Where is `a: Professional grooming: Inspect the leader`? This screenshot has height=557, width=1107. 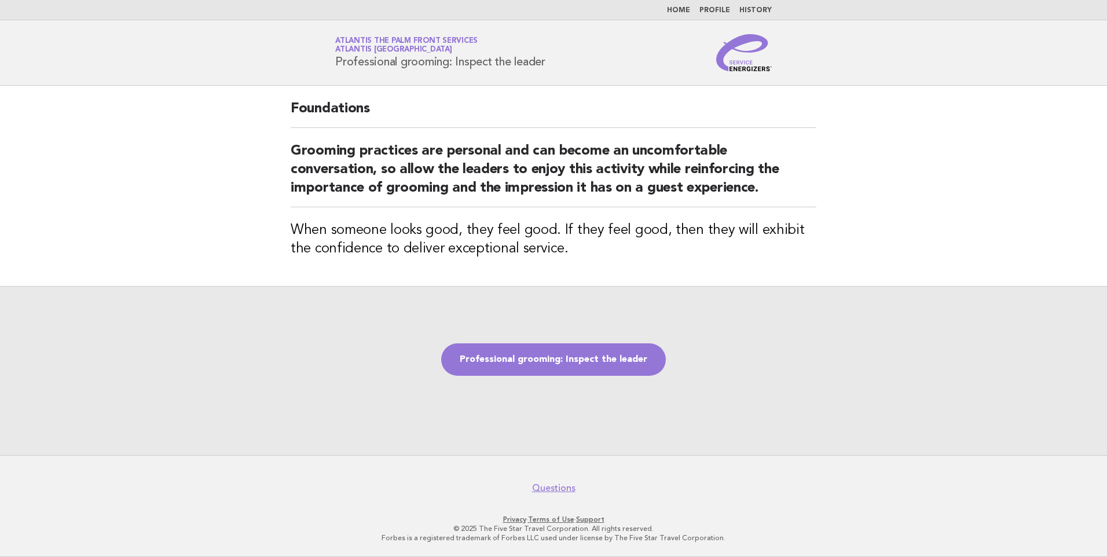
a: Professional grooming: Inspect the leader is located at coordinates (554, 360).